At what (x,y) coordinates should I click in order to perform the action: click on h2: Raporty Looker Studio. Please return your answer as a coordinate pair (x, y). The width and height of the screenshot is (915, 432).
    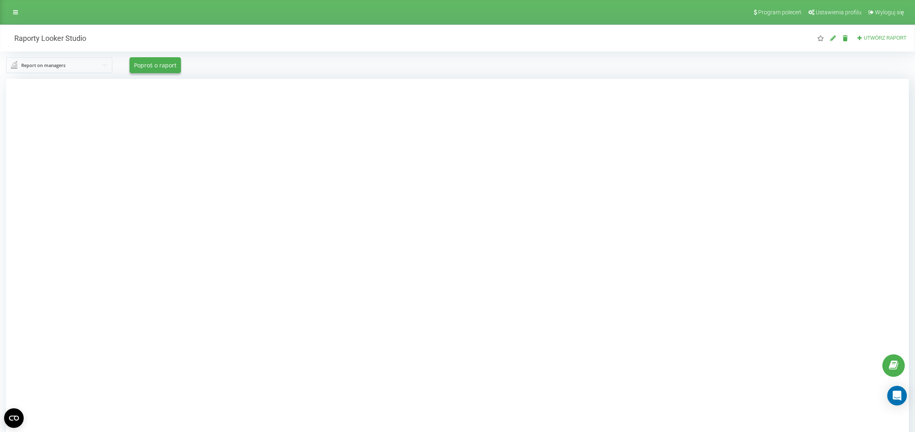
    Looking at the image, I should click on (46, 38).